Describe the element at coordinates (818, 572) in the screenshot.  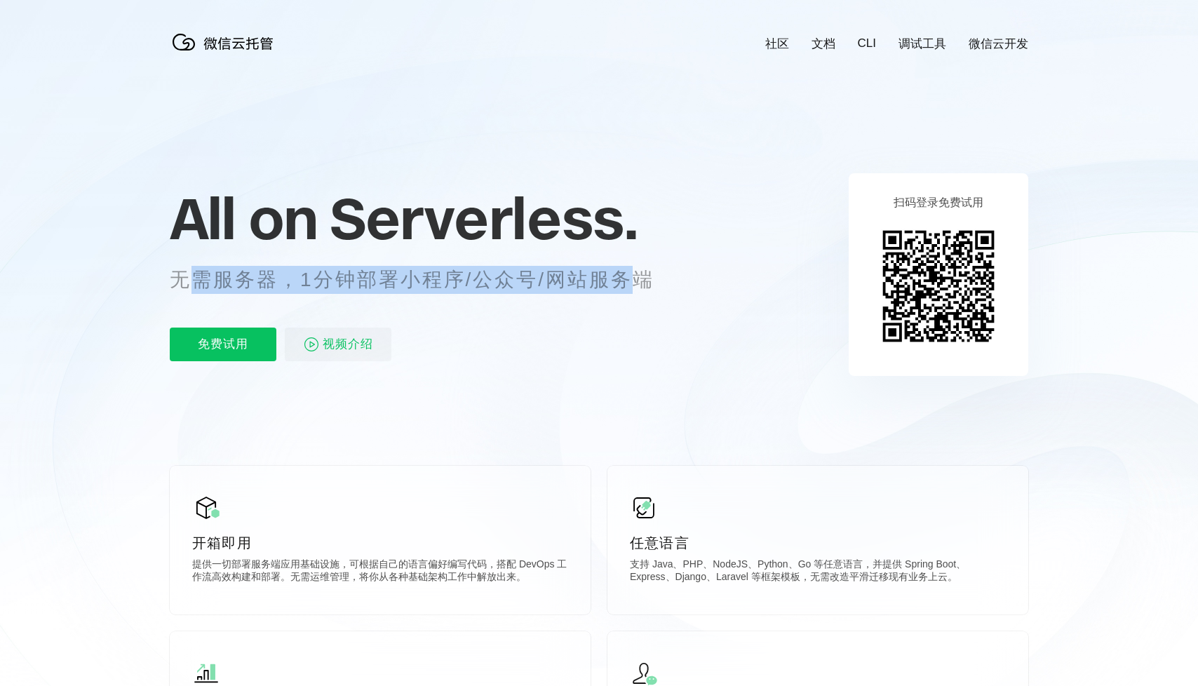
I see `p: 支持 Java、PHP、NodeJS、Python、Go 等任意语言，并提供 Spring Boot、Express、Django、Laravel 等框架模板，无需改造平滑迁移现有业务上云。` at that location.